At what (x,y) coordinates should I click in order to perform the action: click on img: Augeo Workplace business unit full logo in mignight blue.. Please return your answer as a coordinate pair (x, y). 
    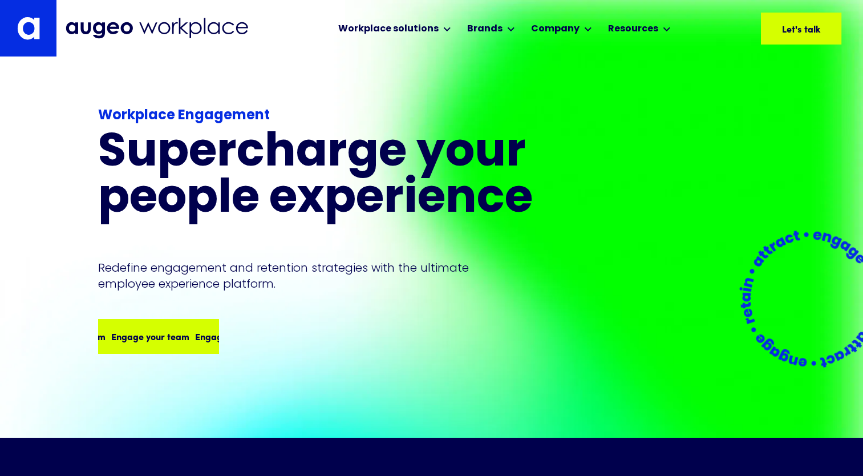
    Looking at the image, I should click on (157, 28).